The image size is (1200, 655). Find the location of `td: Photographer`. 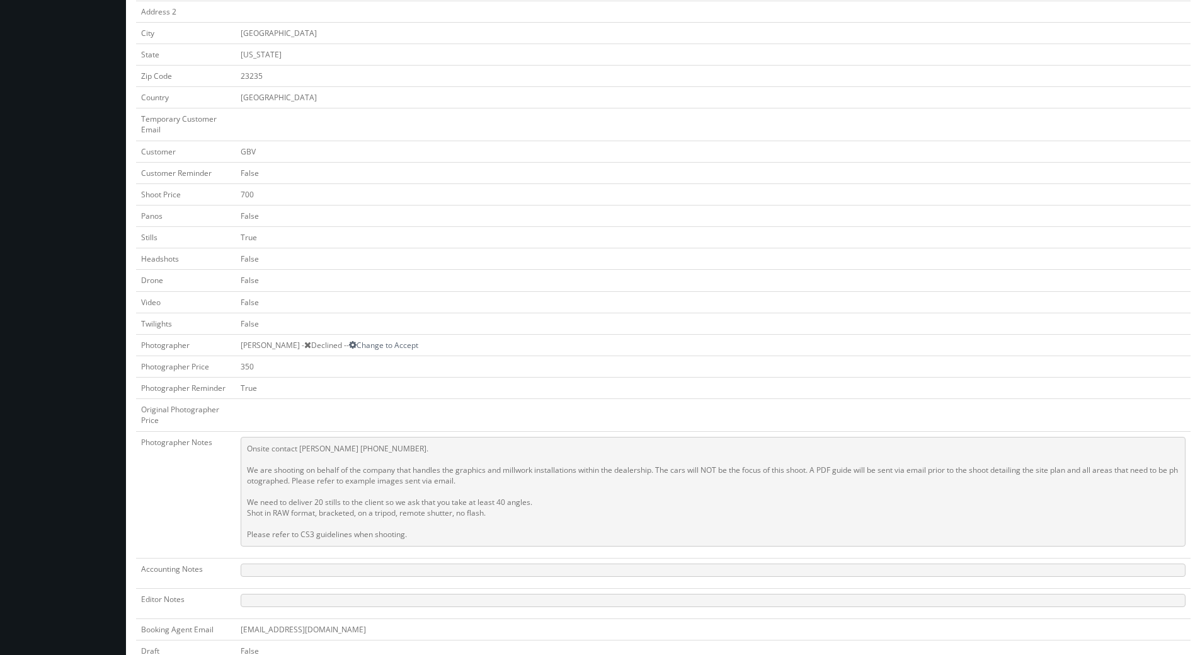

td: Photographer is located at coordinates (186, 345).